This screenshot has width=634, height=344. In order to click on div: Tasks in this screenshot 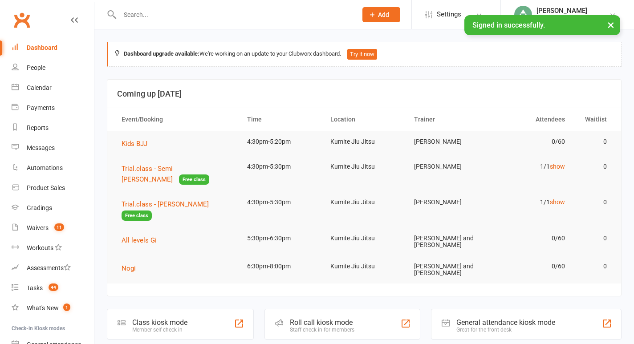, I will do `click(35, 288)`.